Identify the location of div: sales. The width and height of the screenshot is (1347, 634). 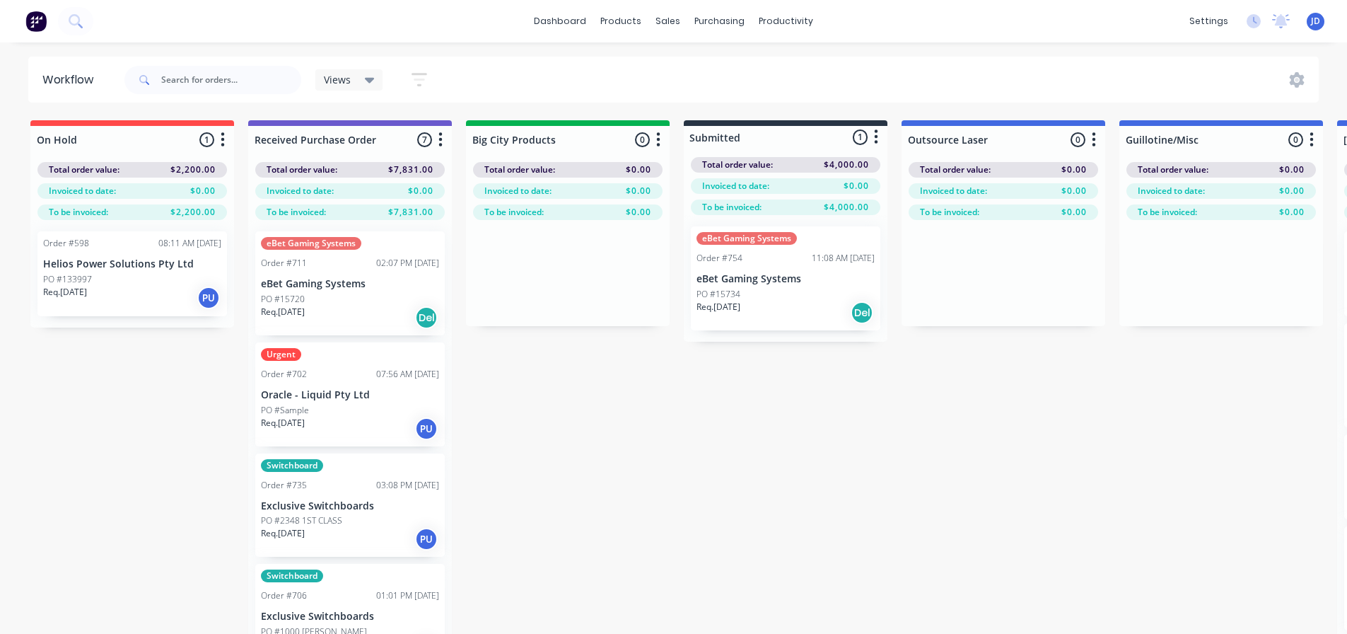
(668, 21).